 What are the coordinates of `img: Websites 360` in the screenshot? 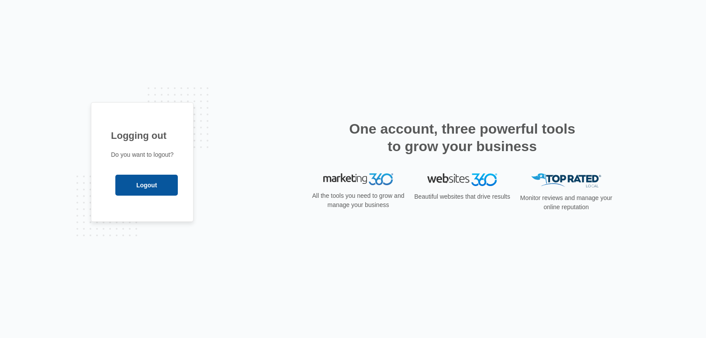 It's located at (462, 180).